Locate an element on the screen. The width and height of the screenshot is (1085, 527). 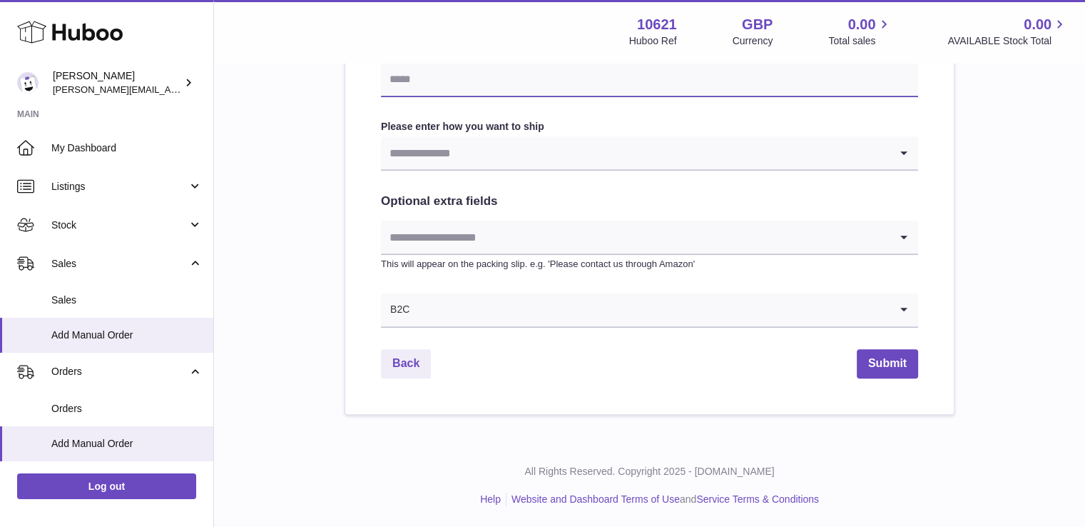
button: Submit is located at coordinates (888, 363).